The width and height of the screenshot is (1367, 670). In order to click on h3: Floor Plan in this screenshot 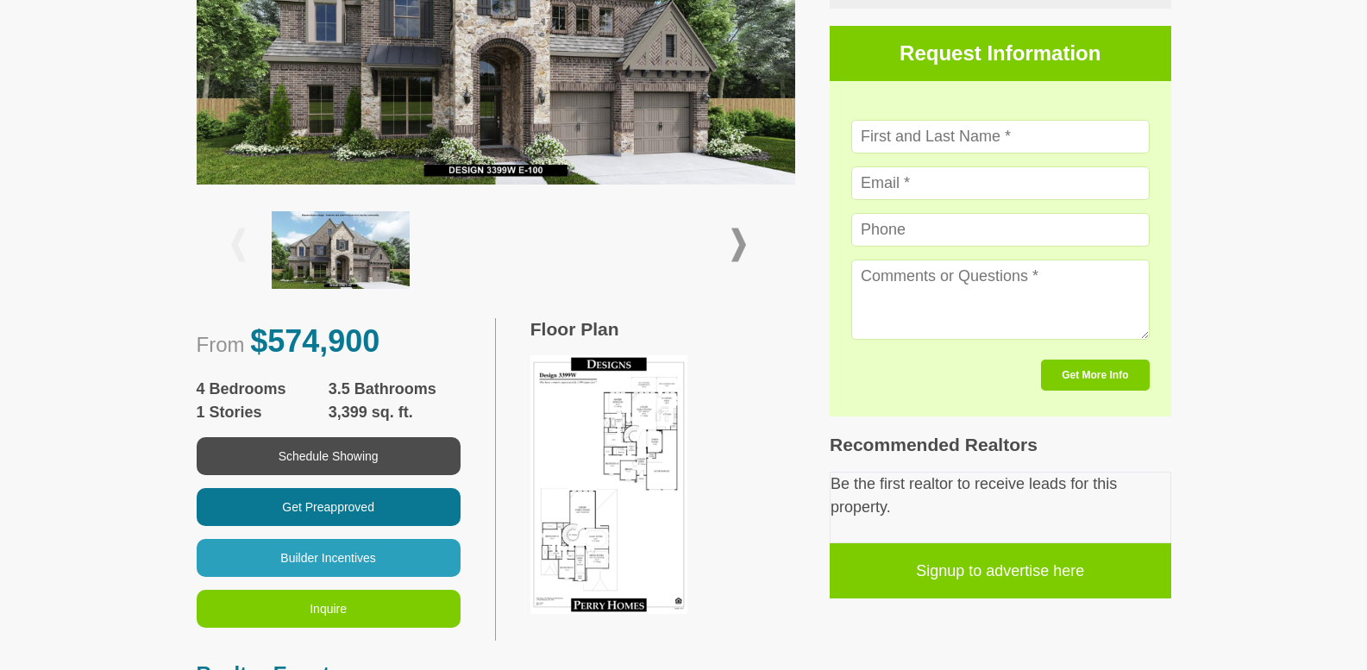, I will do `click(662, 328)`.